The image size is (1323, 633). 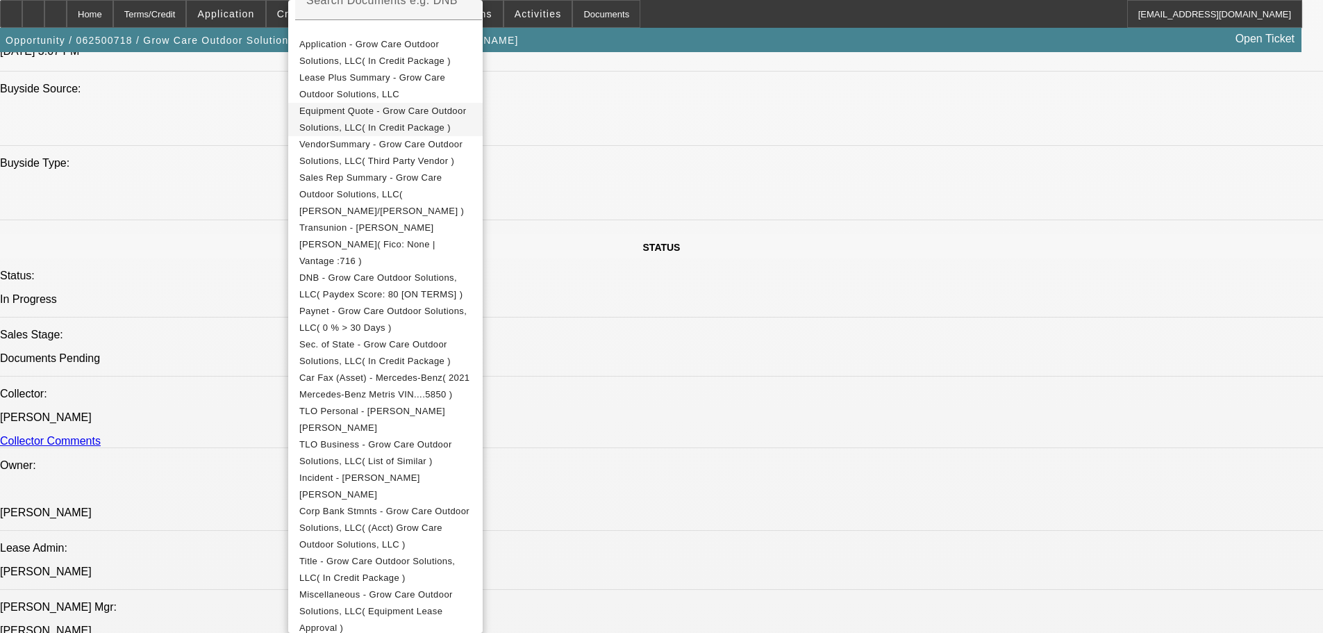 What do you see at coordinates (386, 153) in the screenshot?
I see `button: VendorSummary - Grow Care Outdoor Solutions, LLC( Third Party Vendor )` at bounding box center [386, 153].